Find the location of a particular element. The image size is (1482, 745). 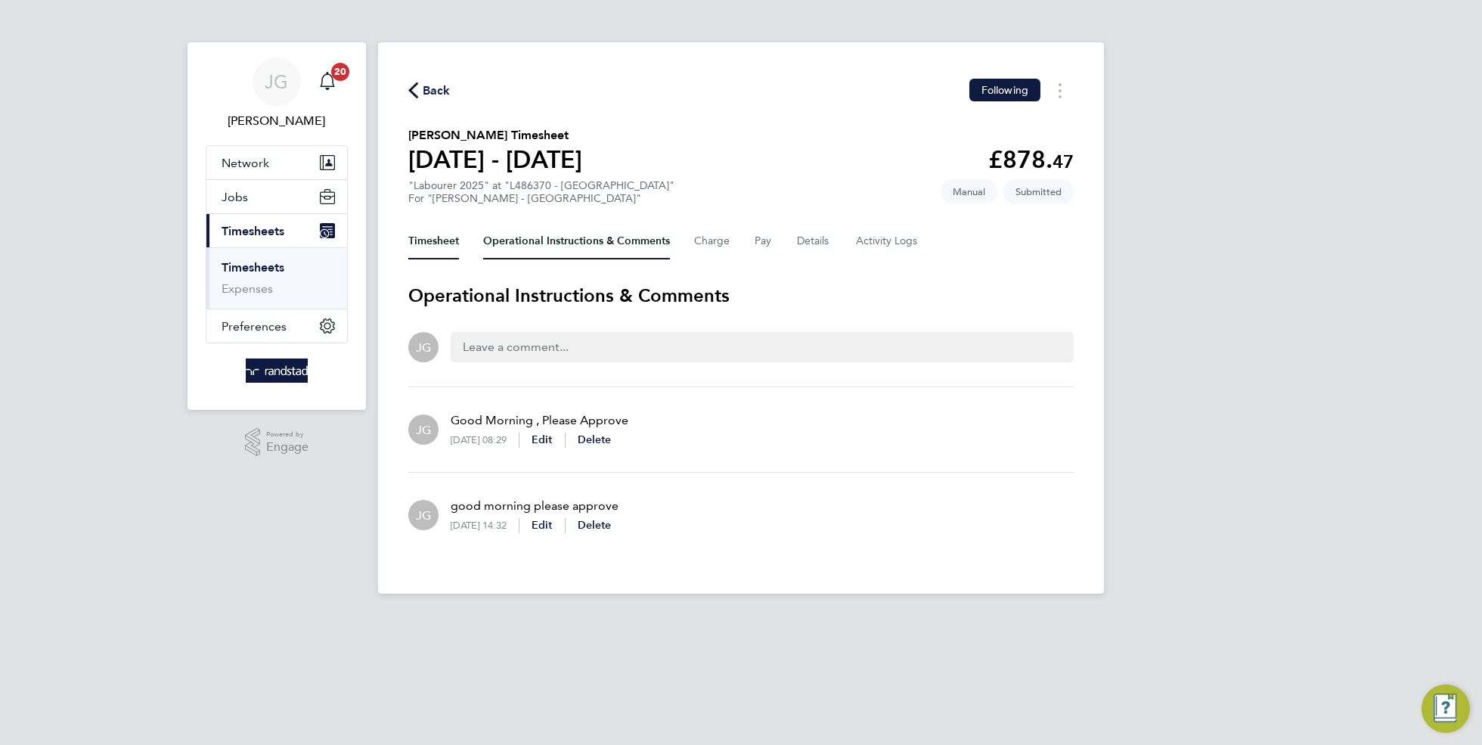

span: Following is located at coordinates (1005, 90).